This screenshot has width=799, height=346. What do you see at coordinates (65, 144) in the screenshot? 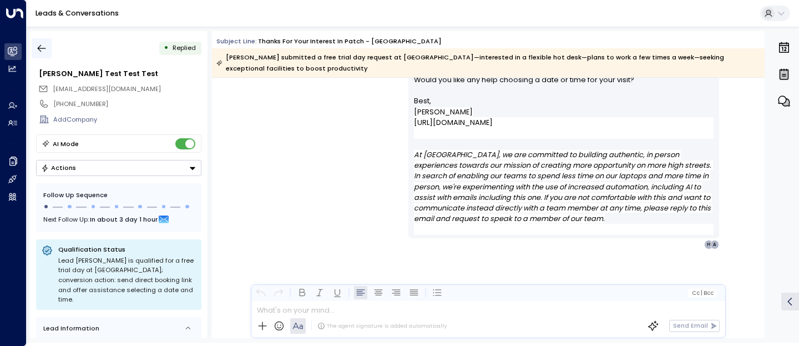
I see `div: AI Mode` at bounding box center [65, 144].